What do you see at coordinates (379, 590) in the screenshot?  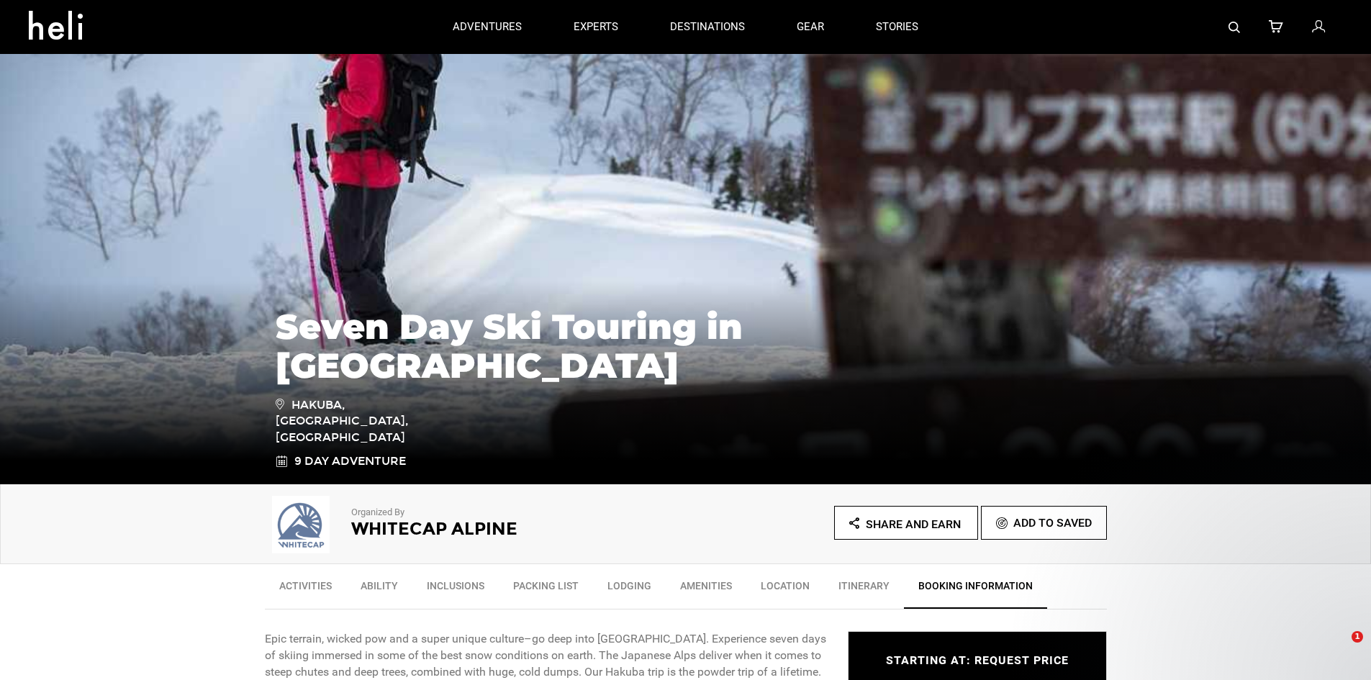 I see `a: Ability` at bounding box center [379, 590].